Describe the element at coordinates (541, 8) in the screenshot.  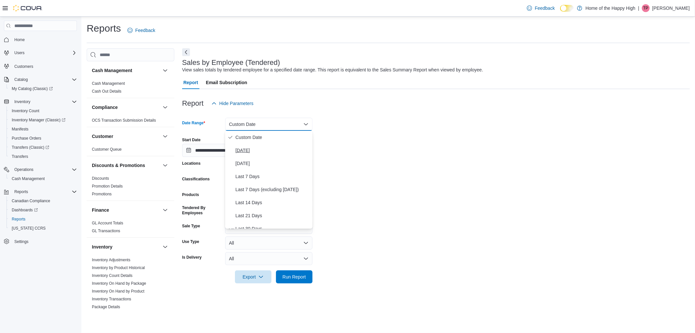
I see `a: Feedback` at that location.